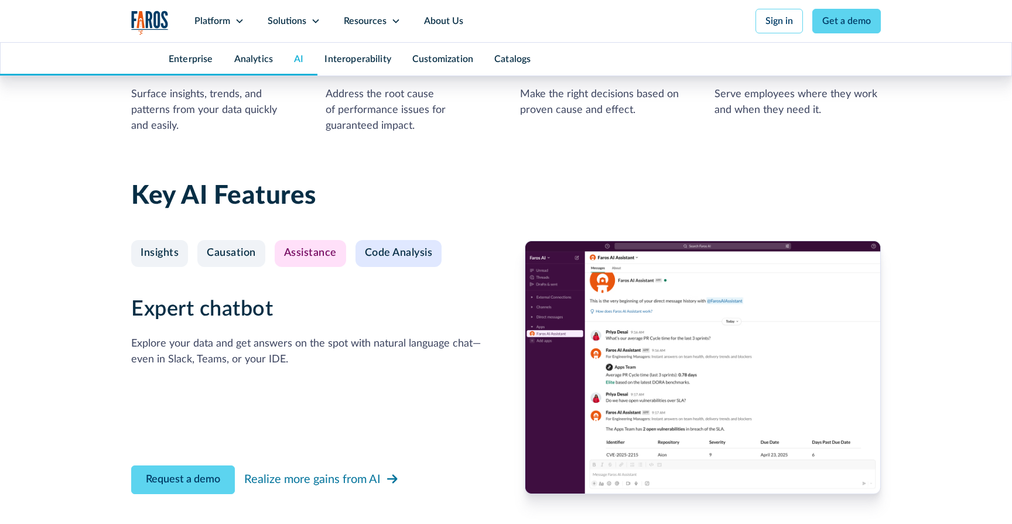 This screenshot has width=1012, height=524. Describe the element at coordinates (603, 102) in the screenshot. I see `div: Make the right decisions based on proven cause and effect.` at that location.